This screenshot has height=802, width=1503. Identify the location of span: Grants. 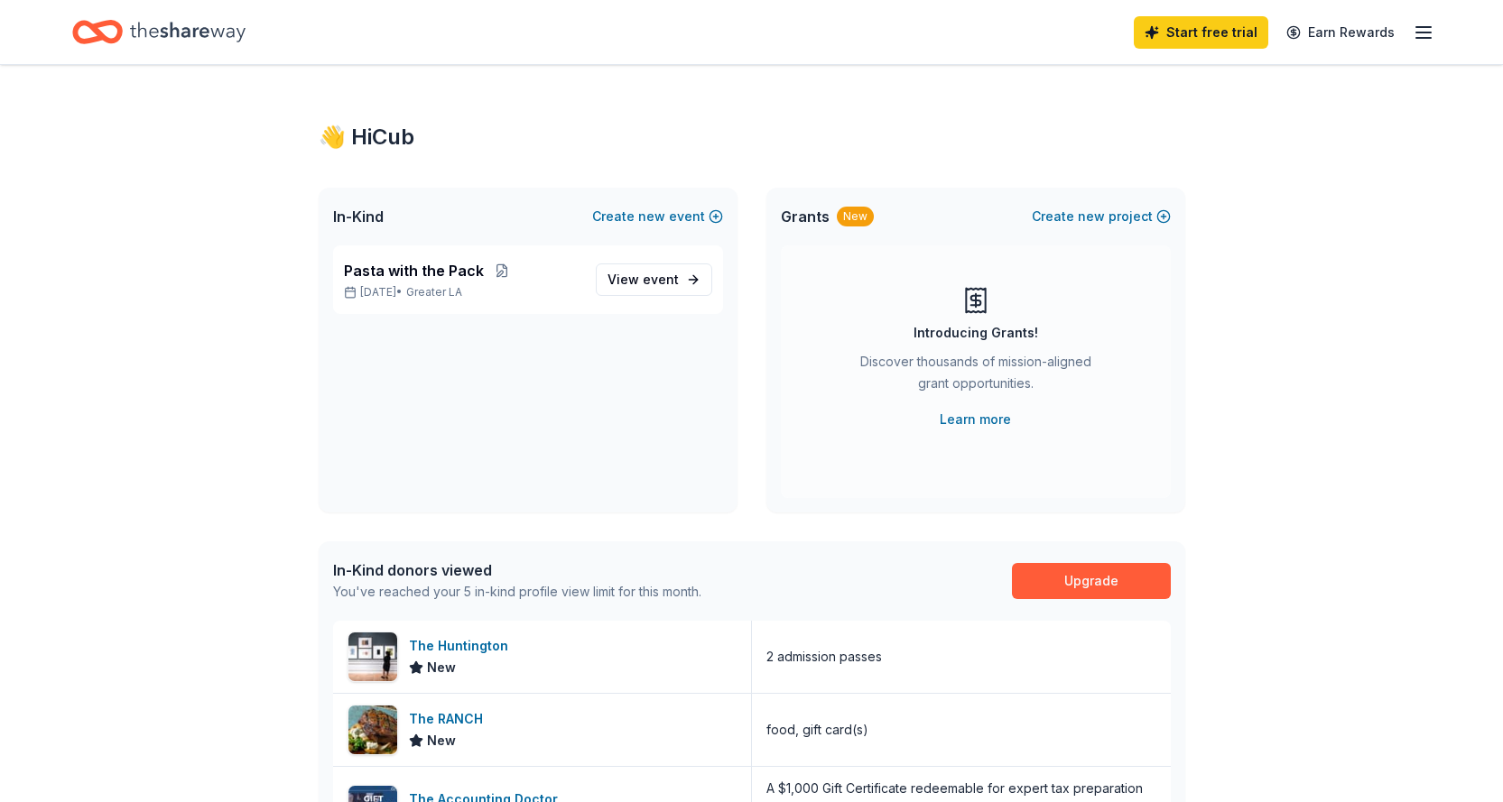
(805, 217).